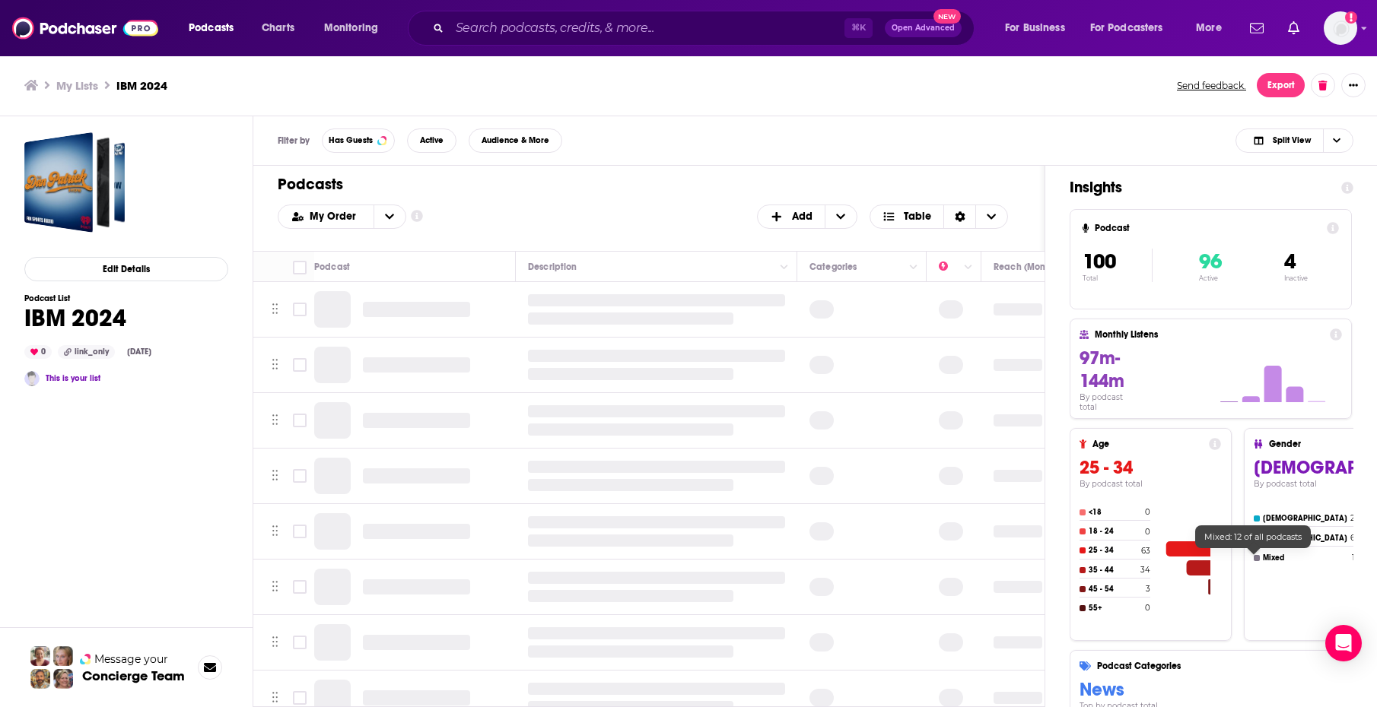 The image size is (1377, 707). What do you see at coordinates (1355, 538) in the screenshot?
I see `h4: 65` at bounding box center [1355, 538].